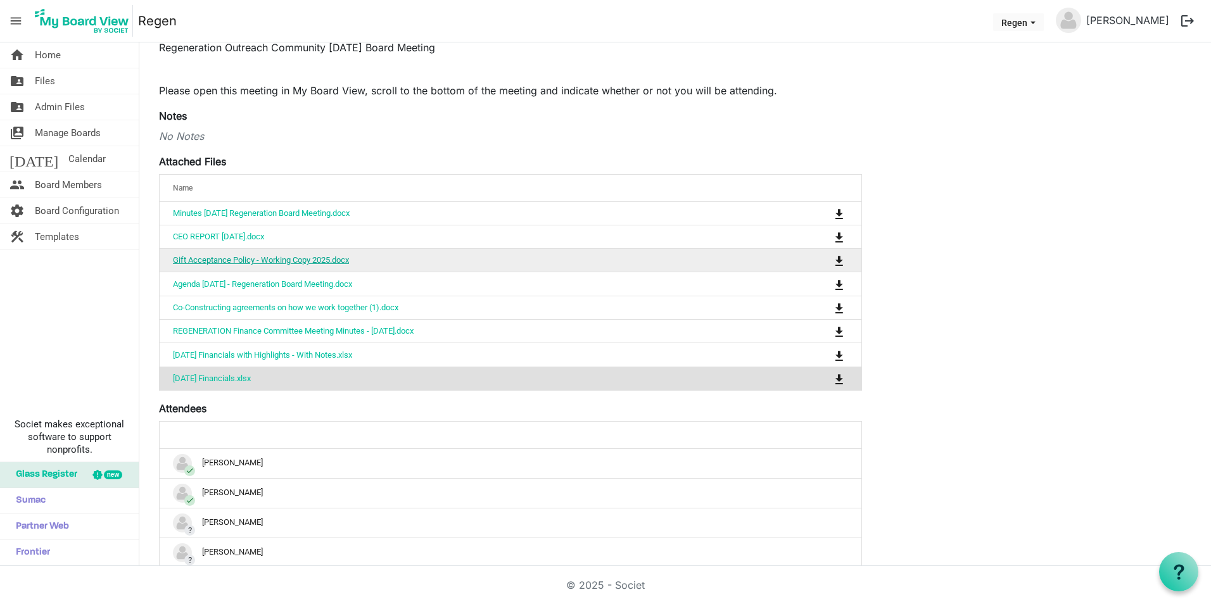 The width and height of the screenshot is (1211, 604). I want to click on td: checkAmanda Carrol is template cell column header, so click(510, 463).